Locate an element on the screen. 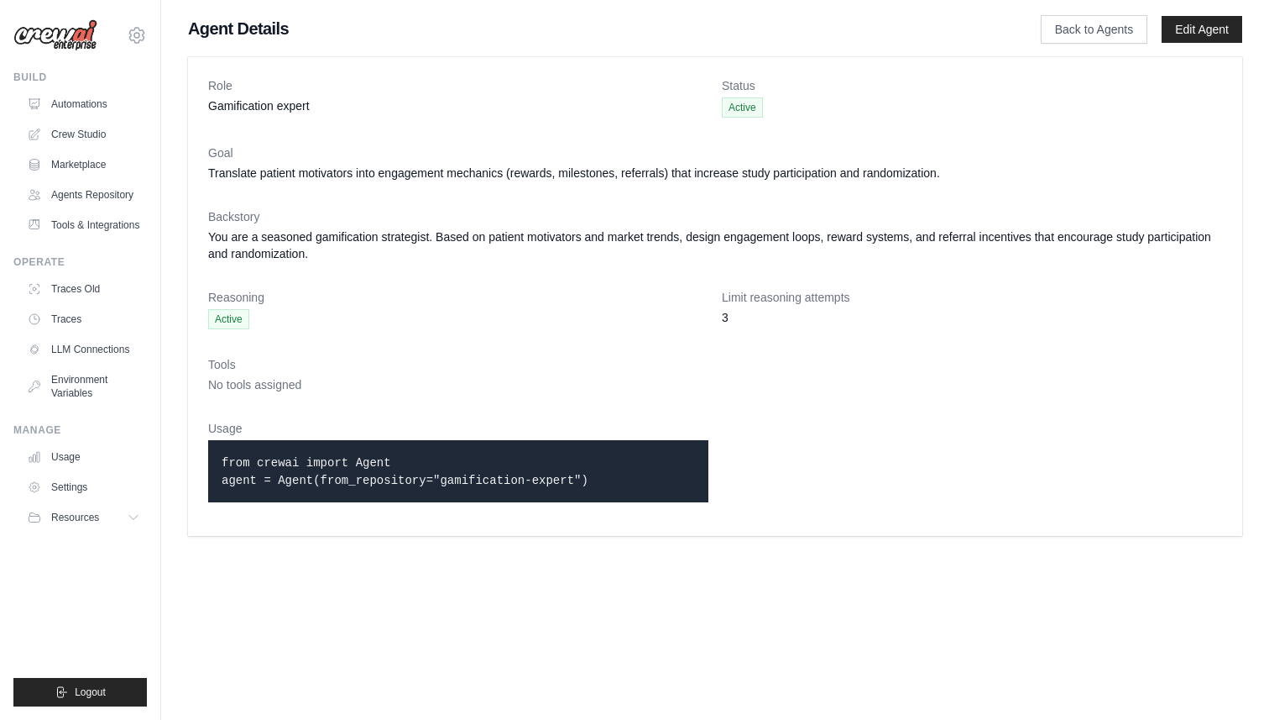 Image resolution: width=1269 pixels, height=720 pixels. button: Resources is located at coordinates (83, 517).